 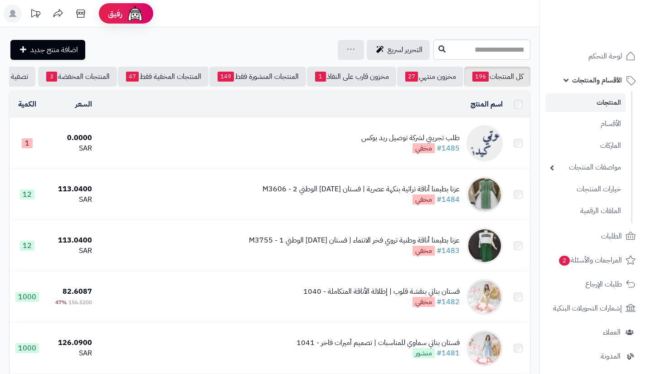 I want to click on a: #1484, so click(x=448, y=199).